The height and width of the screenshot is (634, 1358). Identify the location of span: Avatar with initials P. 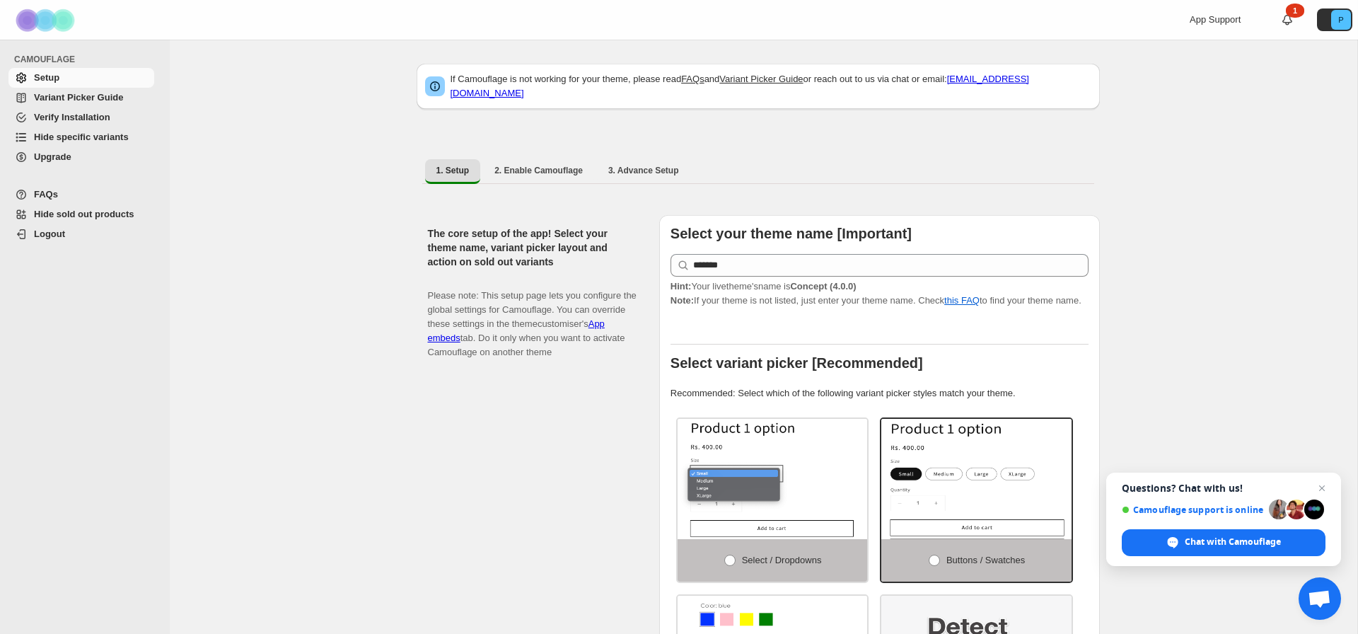
(1341, 20).